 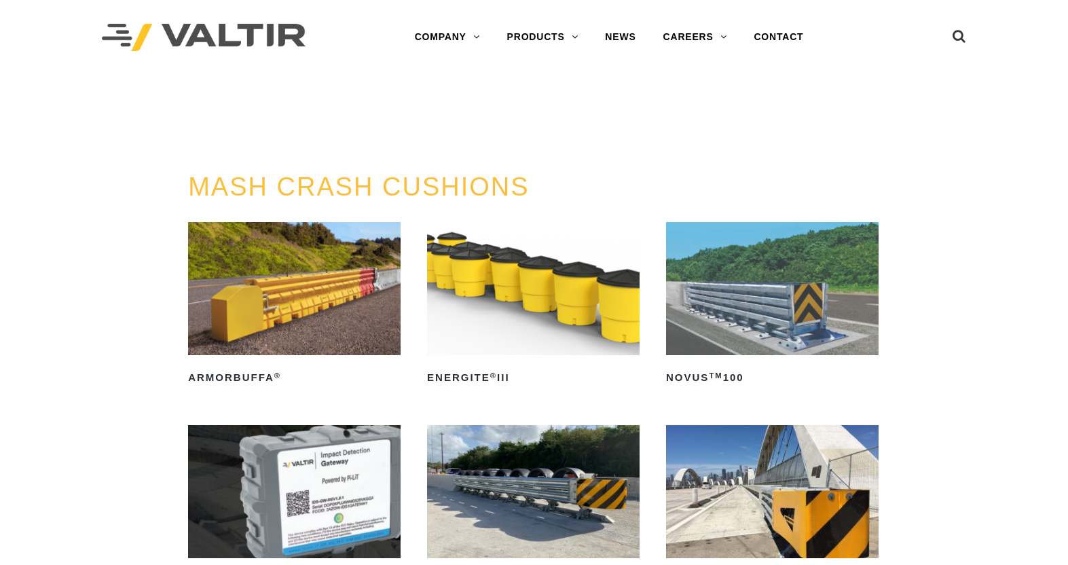 What do you see at coordinates (778, 37) in the screenshot?
I see `a: CONTACT` at bounding box center [778, 37].